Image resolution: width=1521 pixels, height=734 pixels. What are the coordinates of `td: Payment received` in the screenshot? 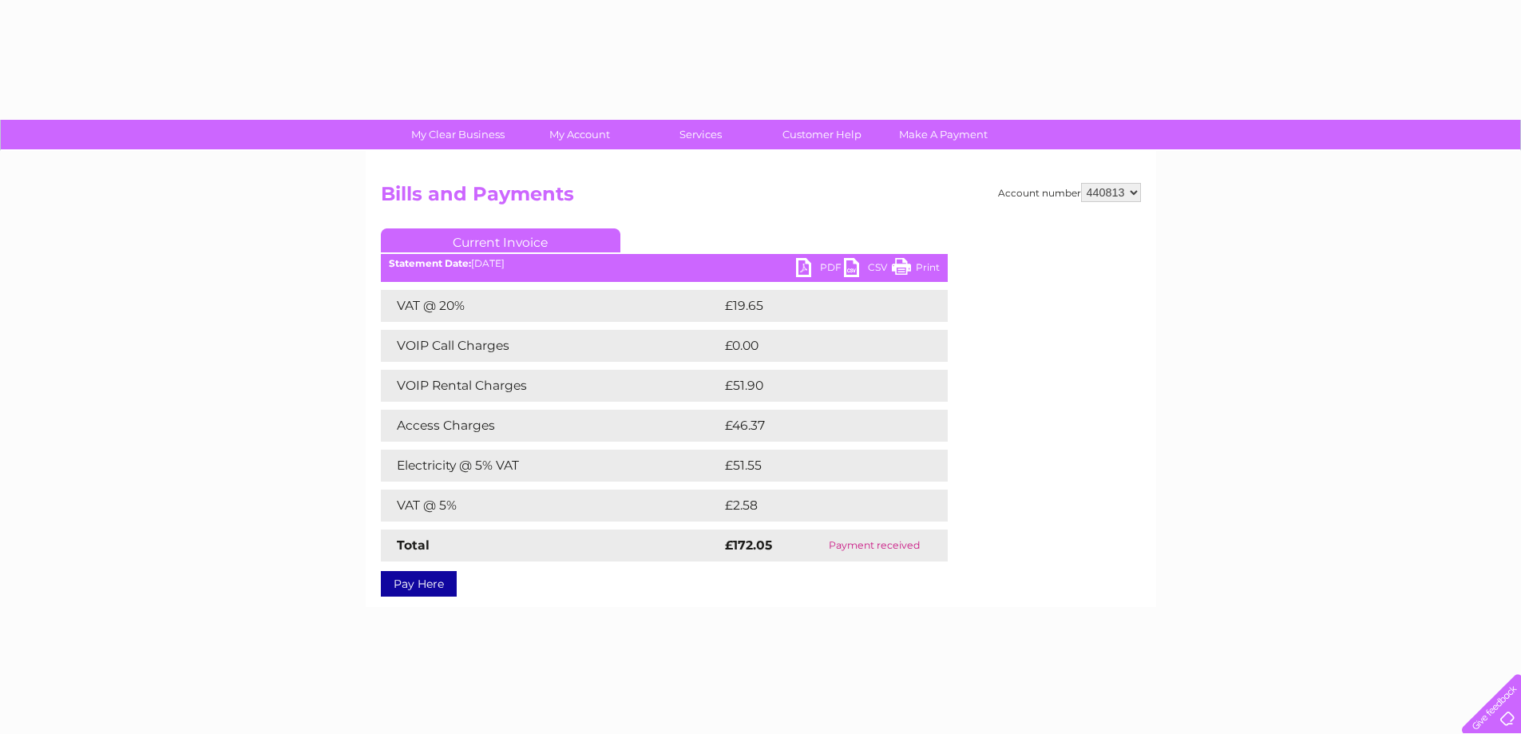 It's located at (874, 545).